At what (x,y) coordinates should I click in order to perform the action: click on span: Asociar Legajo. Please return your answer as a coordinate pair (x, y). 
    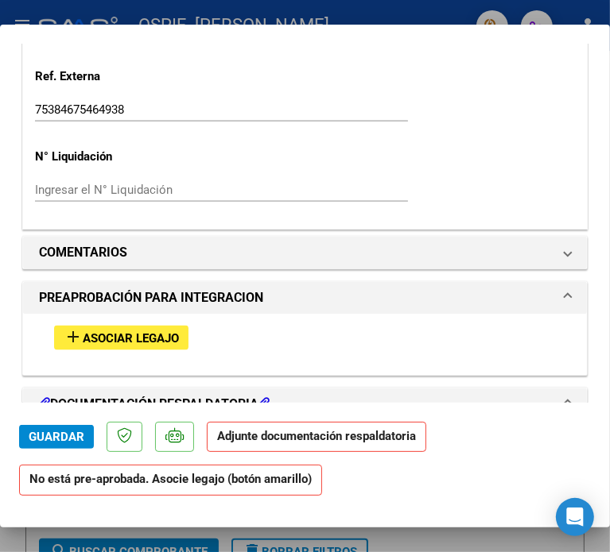
    Looking at the image, I should click on (130, 339).